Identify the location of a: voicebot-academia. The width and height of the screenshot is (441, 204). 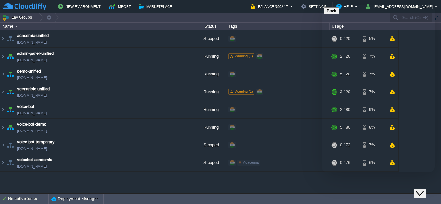
(35, 160).